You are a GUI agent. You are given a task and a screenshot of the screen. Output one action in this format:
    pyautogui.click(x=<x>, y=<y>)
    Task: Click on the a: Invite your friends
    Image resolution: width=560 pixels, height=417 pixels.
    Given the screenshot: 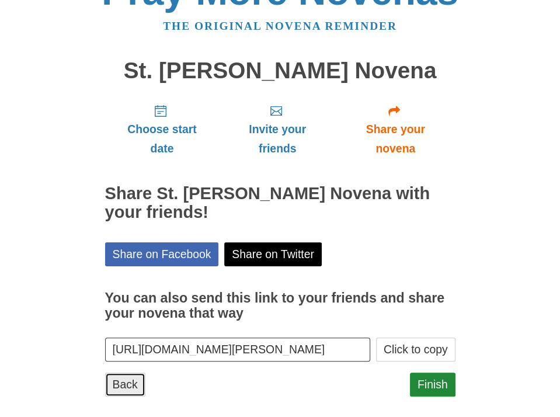 What is the action you would take?
    pyautogui.click(x=277, y=129)
    